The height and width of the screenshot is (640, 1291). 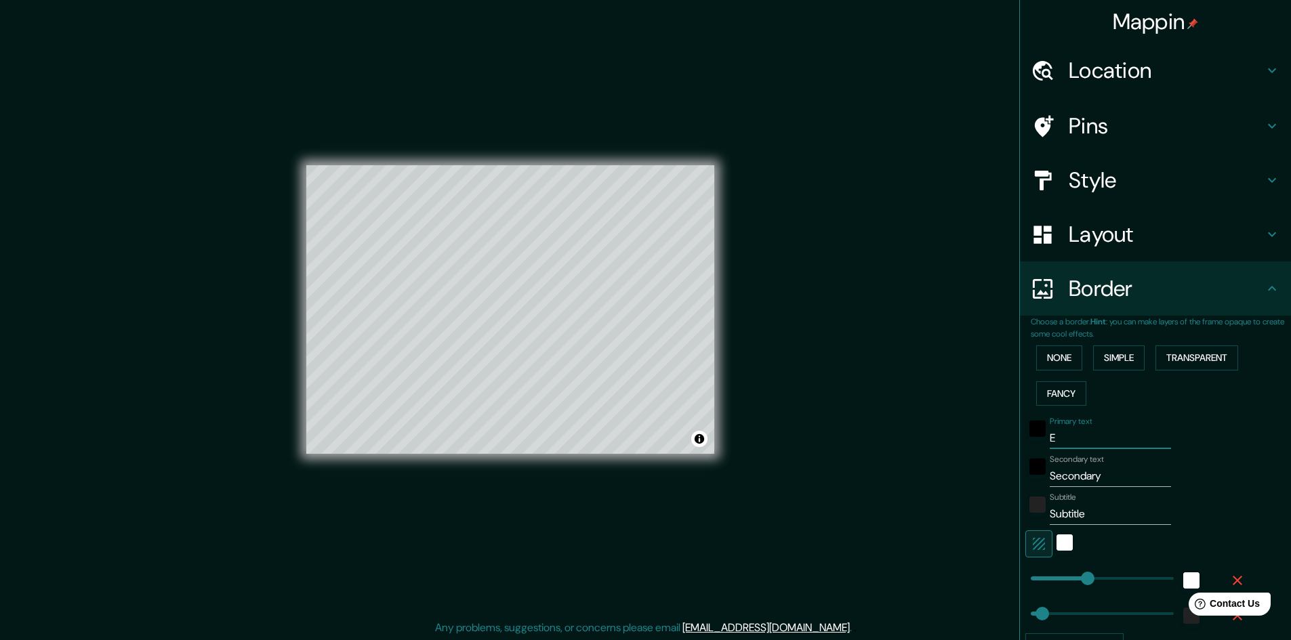 I want to click on h4: Location, so click(x=1166, y=70).